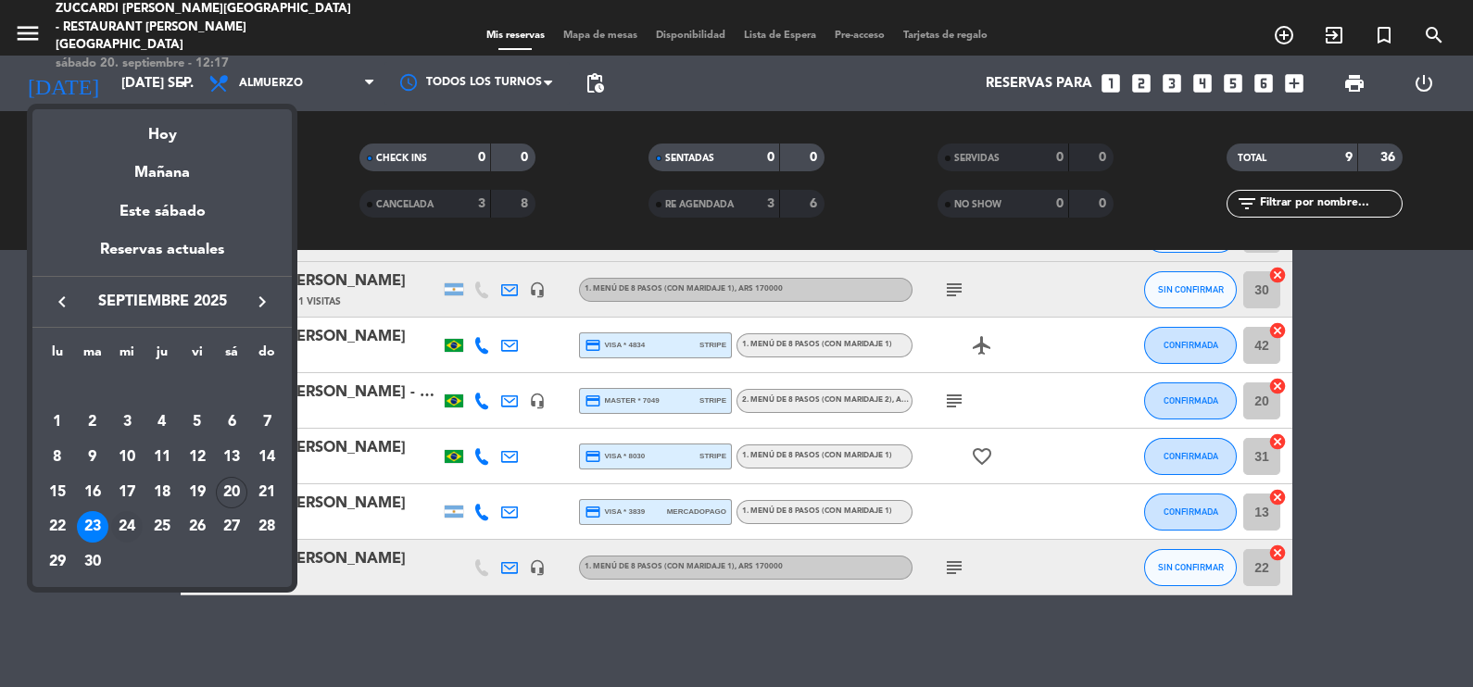  I want to click on div: 3, so click(127, 422).